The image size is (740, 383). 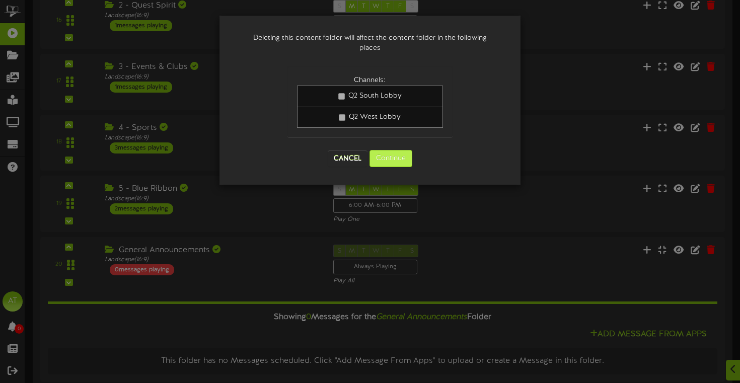 I want to click on span: Q2 West Lobby, so click(x=375, y=117).